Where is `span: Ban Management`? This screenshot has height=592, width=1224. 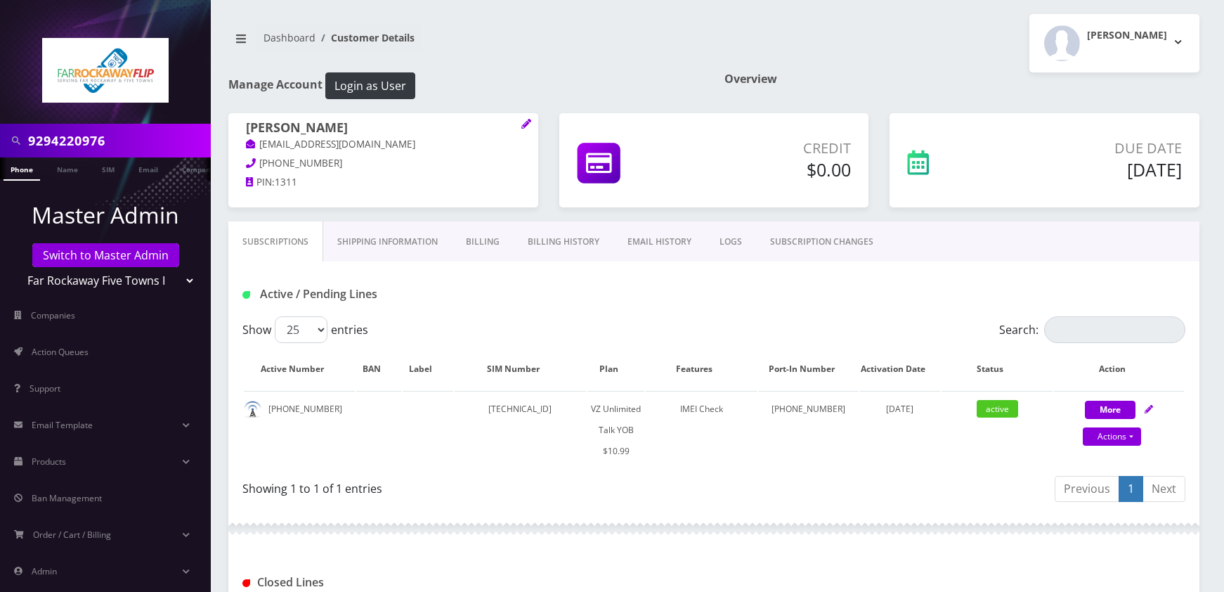
span: Ban Management is located at coordinates (67, 498).